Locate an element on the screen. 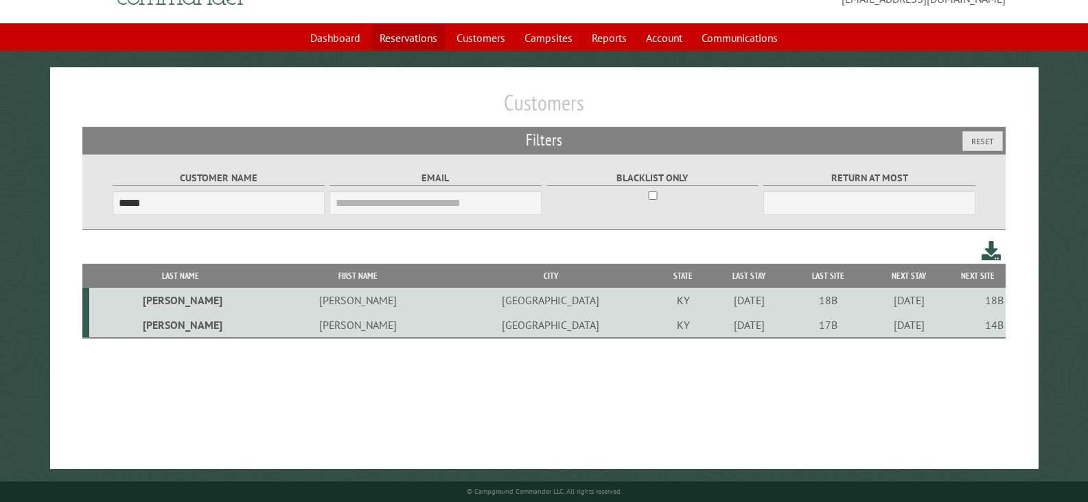  th: State is located at coordinates (683, 275).